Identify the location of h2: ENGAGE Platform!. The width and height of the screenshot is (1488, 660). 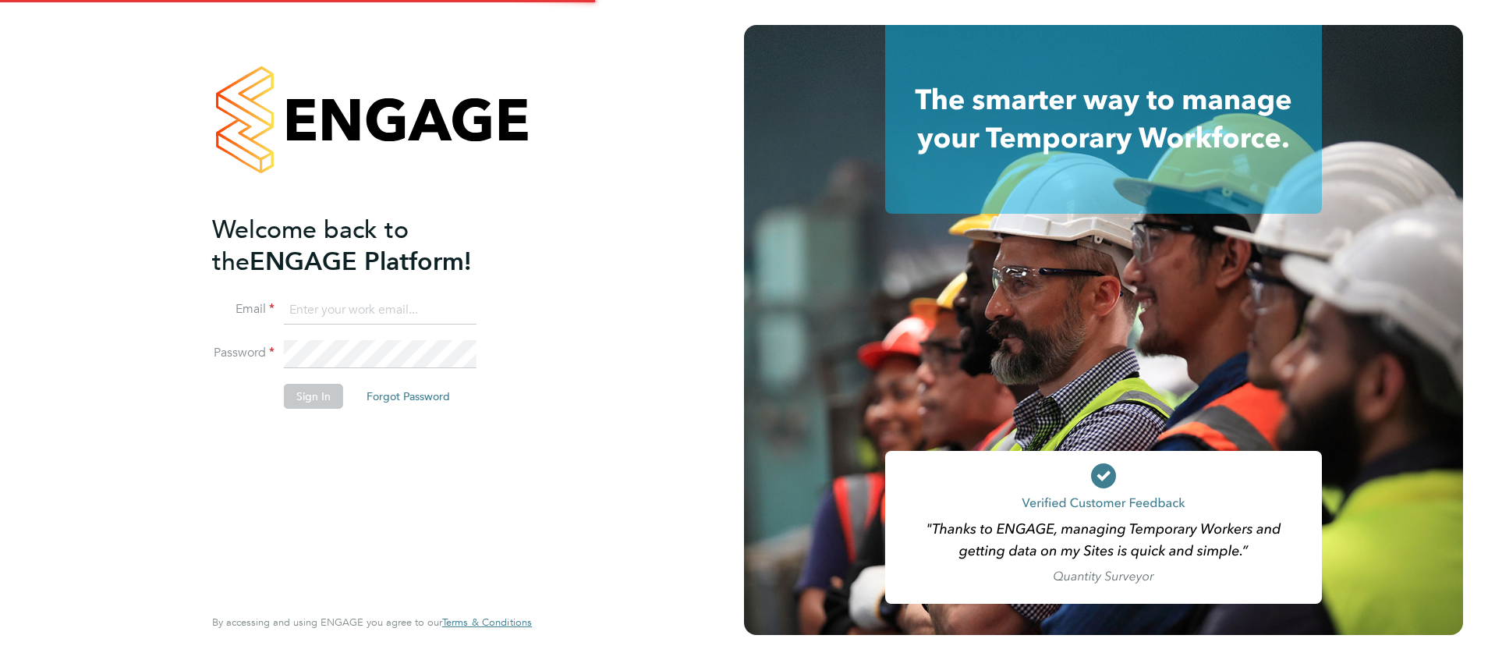
(364, 246).